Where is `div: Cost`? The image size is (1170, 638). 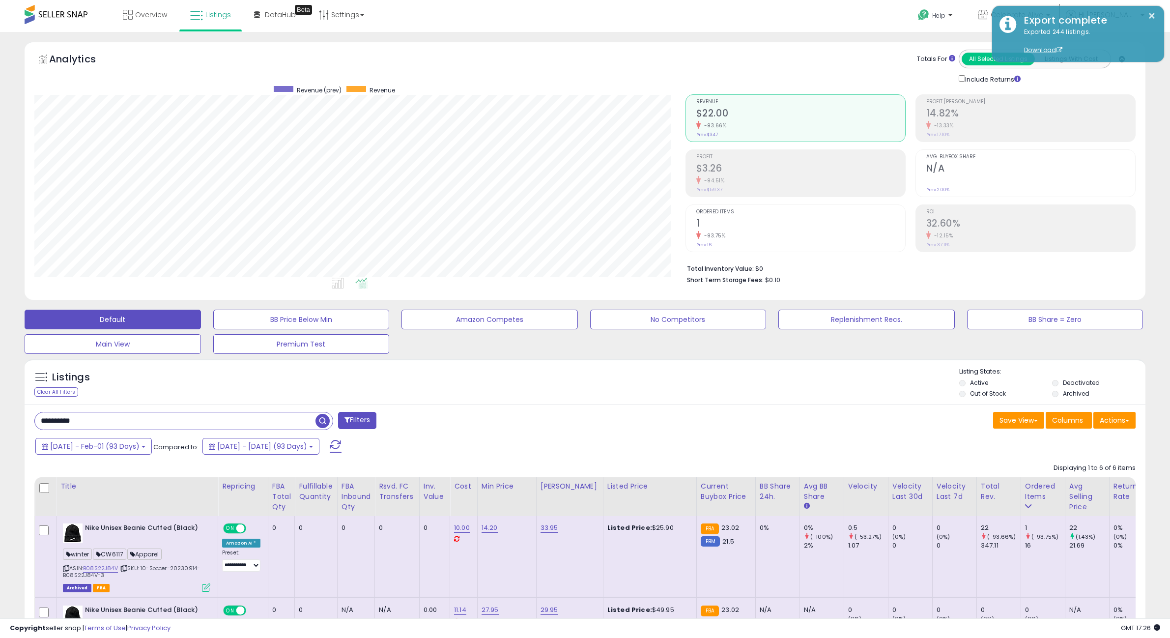
div: Cost is located at coordinates (463, 486).